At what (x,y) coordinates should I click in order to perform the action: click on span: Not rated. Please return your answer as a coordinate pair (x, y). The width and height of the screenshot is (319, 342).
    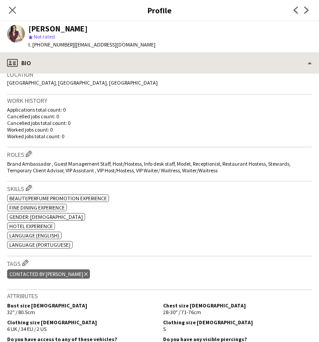
    Looking at the image, I should click on (44, 36).